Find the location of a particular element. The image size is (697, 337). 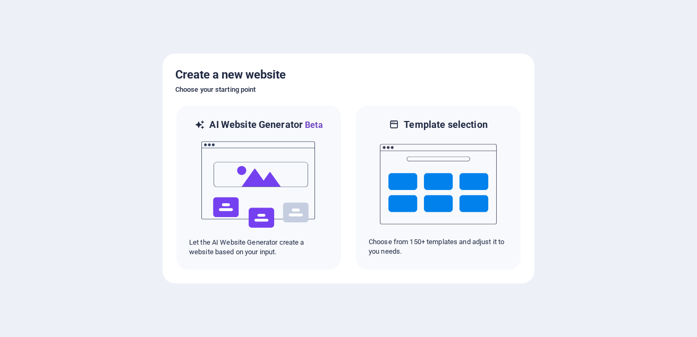

p: Choose from 150+ templates and adjust it to you needs. is located at coordinates (438, 247).